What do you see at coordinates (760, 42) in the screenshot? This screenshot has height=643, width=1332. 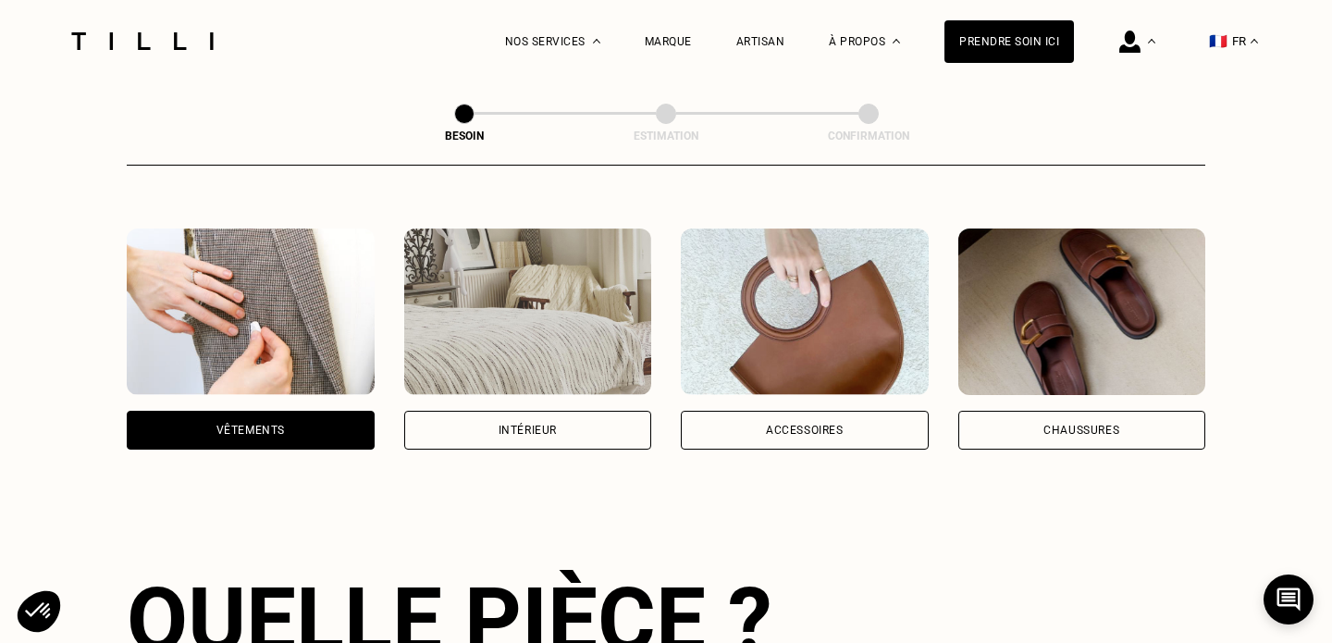 I see `div: Artisan` at bounding box center [760, 42].